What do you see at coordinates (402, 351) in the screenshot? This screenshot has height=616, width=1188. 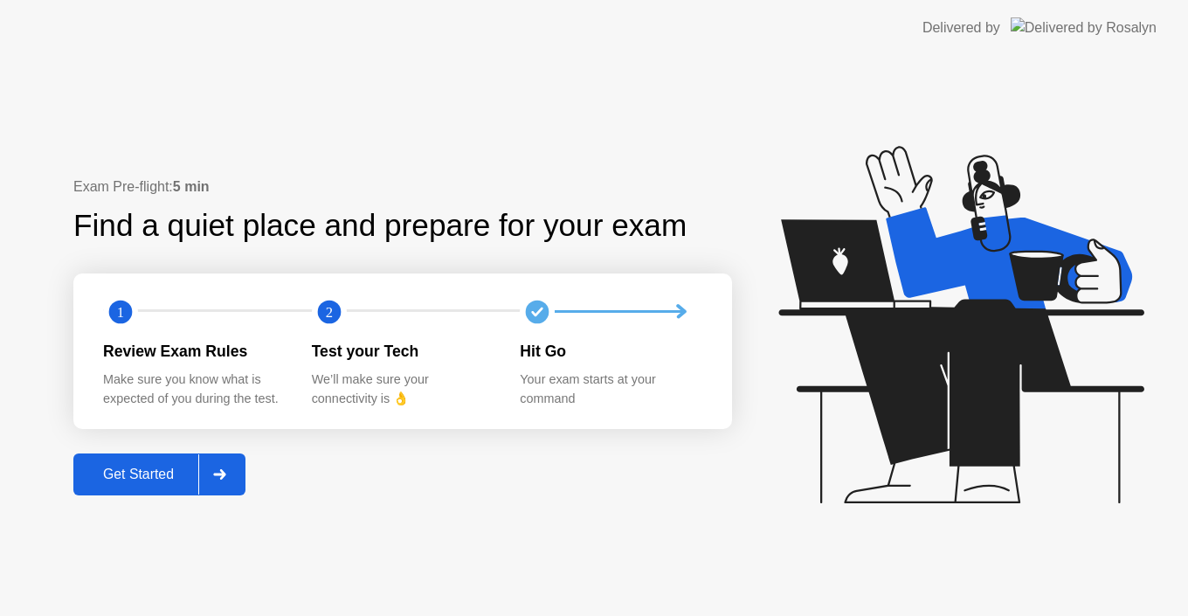 I see `div: Test your Tech` at bounding box center [402, 351].